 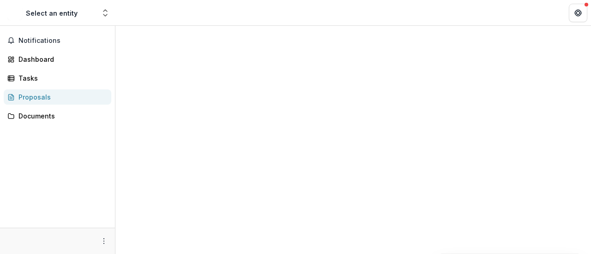 I want to click on div: Proposals, so click(x=61, y=97).